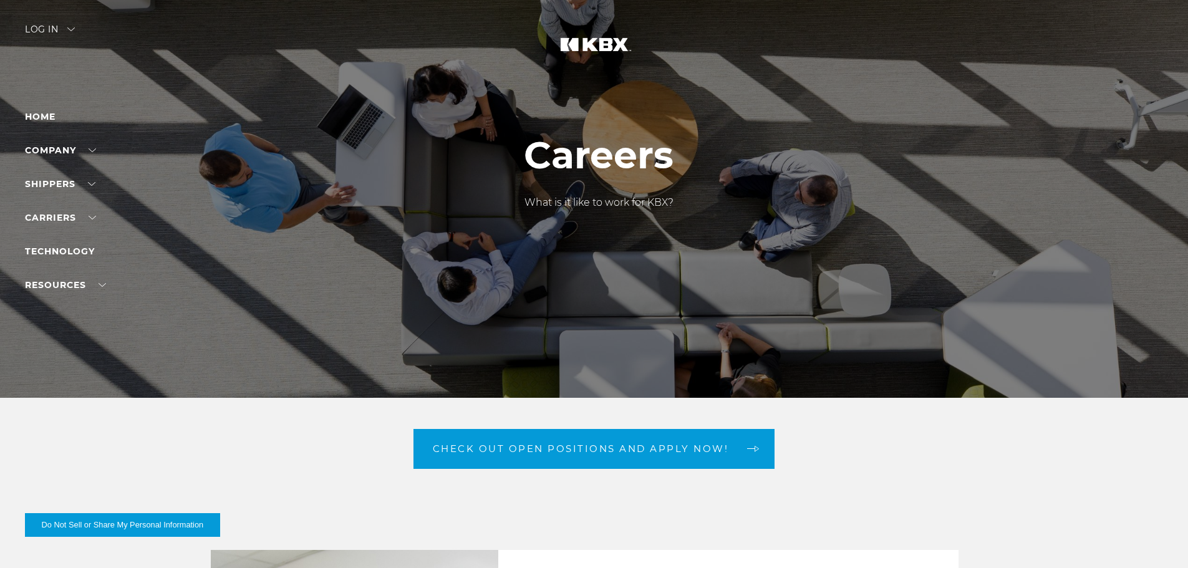 This screenshot has height=568, width=1188. What do you see at coordinates (60, 251) in the screenshot?
I see `a: Technology` at bounding box center [60, 251].